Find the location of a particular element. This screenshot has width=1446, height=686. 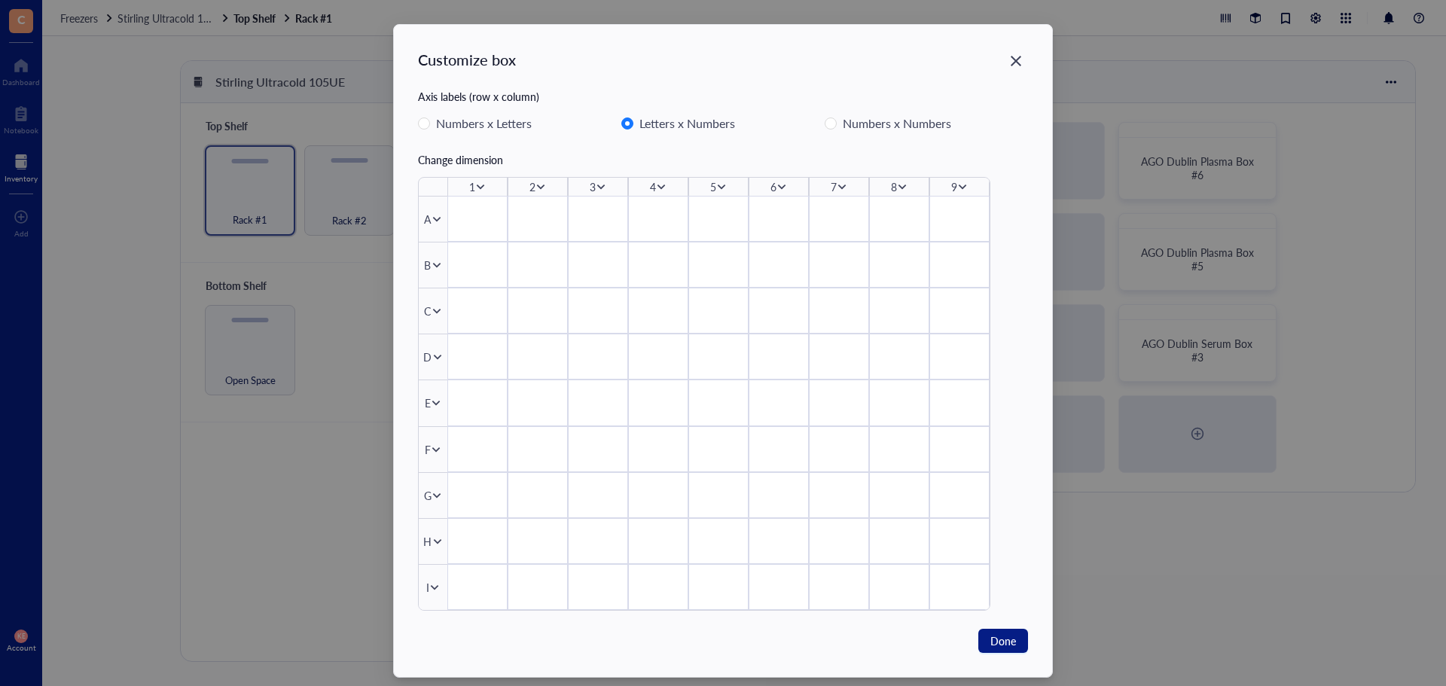

button: Close is located at coordinates (1016, 61).